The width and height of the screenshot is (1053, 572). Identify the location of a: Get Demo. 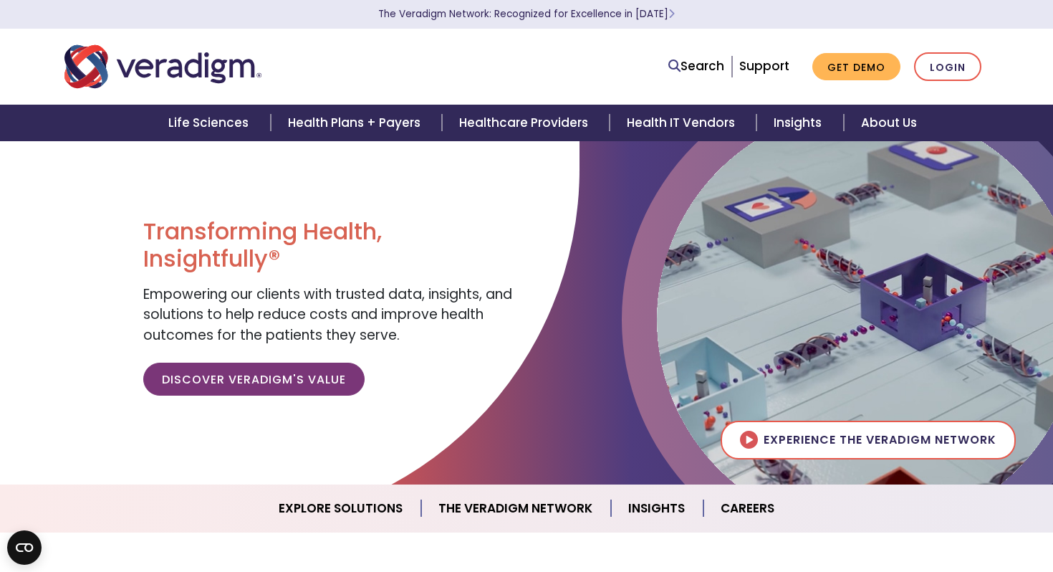
(856, 67).